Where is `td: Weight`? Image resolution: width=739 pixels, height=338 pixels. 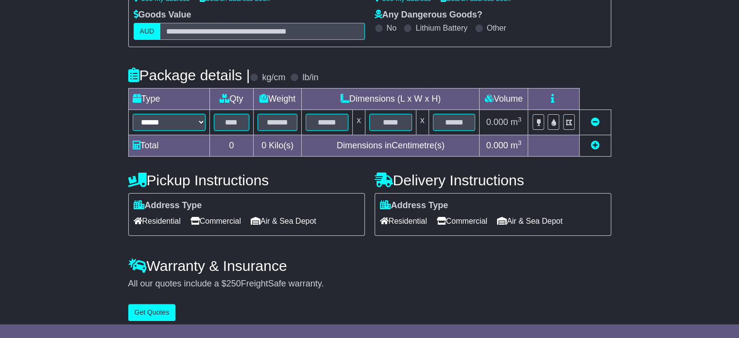
td: Weight is located at coordinates (277, 99).